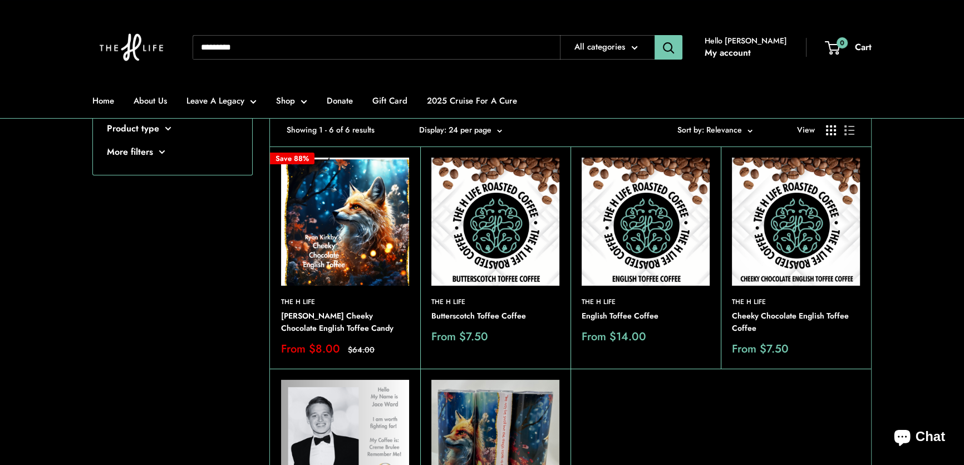  Describe the element at coordinates (668, 47) in the screenshot. I see `button: Search` at that location.